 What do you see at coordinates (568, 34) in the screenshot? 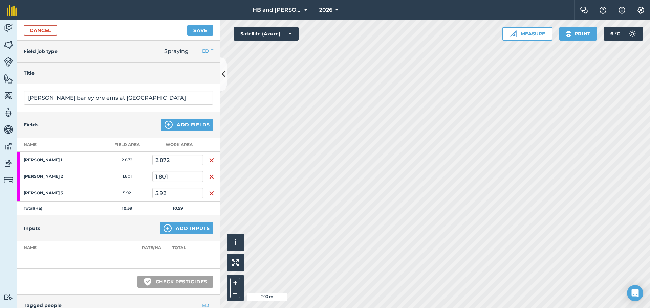
I see `img: svg+xml;base64,PHN2ZyB4bWxucz0iaHR0cDovL3d3dy53My5vcmcvMjAwMC9zdmciIHdpZHRoPSIxOSIgaGVpZ2h0PSIyNC...` at bounding box center [568, 34].